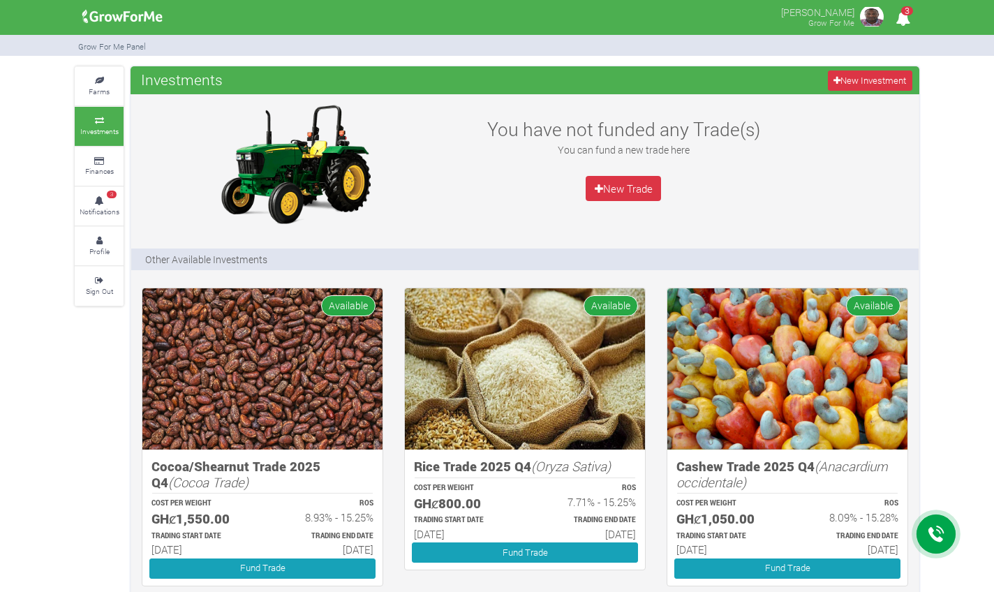 Image resolution: width=994 pixels, height=592 pixels. Describe the element at coordinates (99, 286) in the screenshot. I see `a: Sign Out` at that location.